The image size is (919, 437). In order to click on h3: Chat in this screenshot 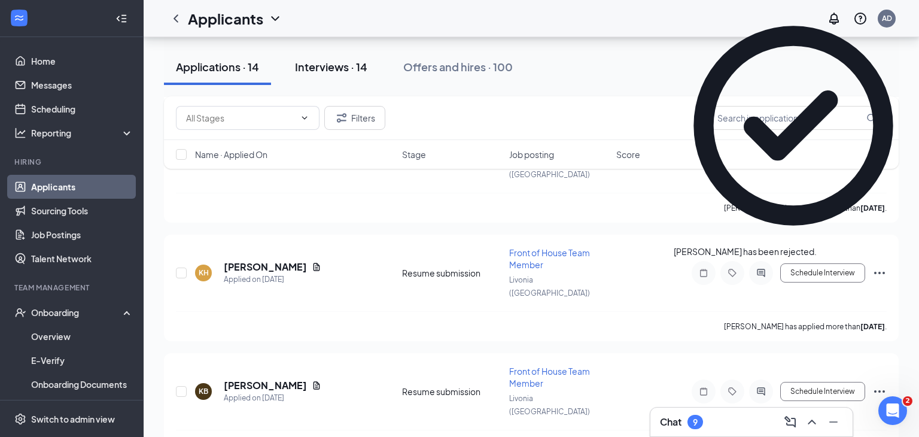, I will do `click(670, 422)`.